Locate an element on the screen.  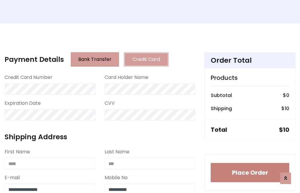
label: Card Holder Name is located at coordinates (127, 77).